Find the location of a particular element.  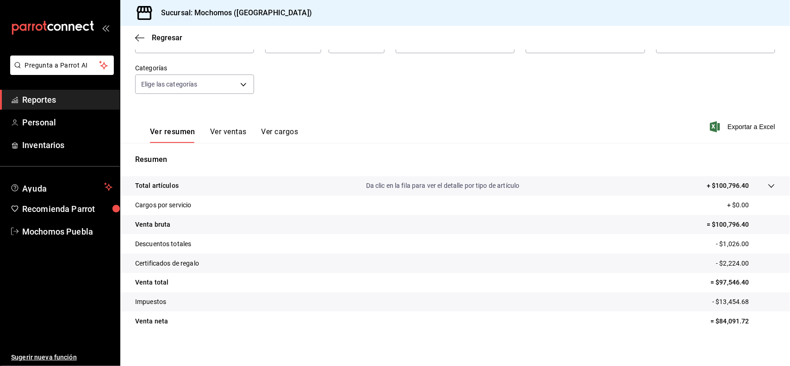

button: Ver cargos is located at coordinates (280, 135).